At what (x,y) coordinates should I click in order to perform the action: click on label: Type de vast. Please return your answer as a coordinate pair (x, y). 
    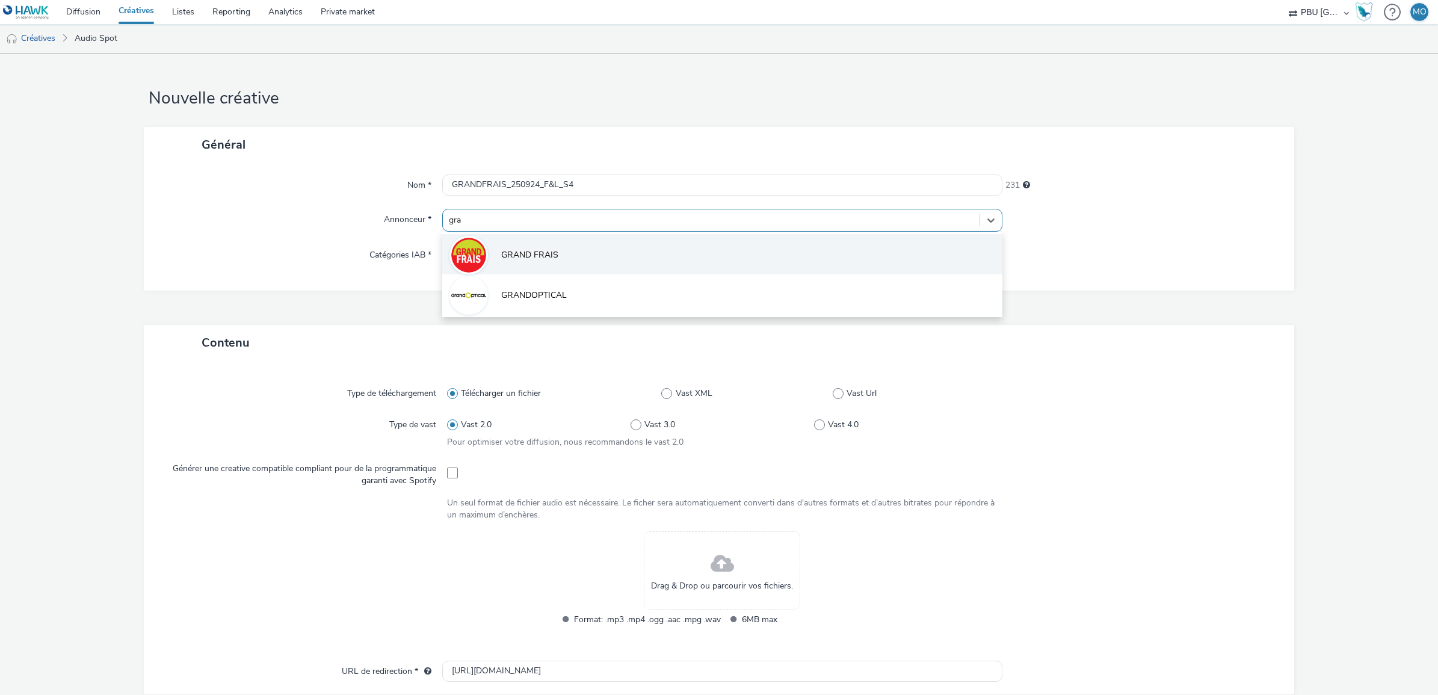
    Looking at the image, I should click on (413, 422).